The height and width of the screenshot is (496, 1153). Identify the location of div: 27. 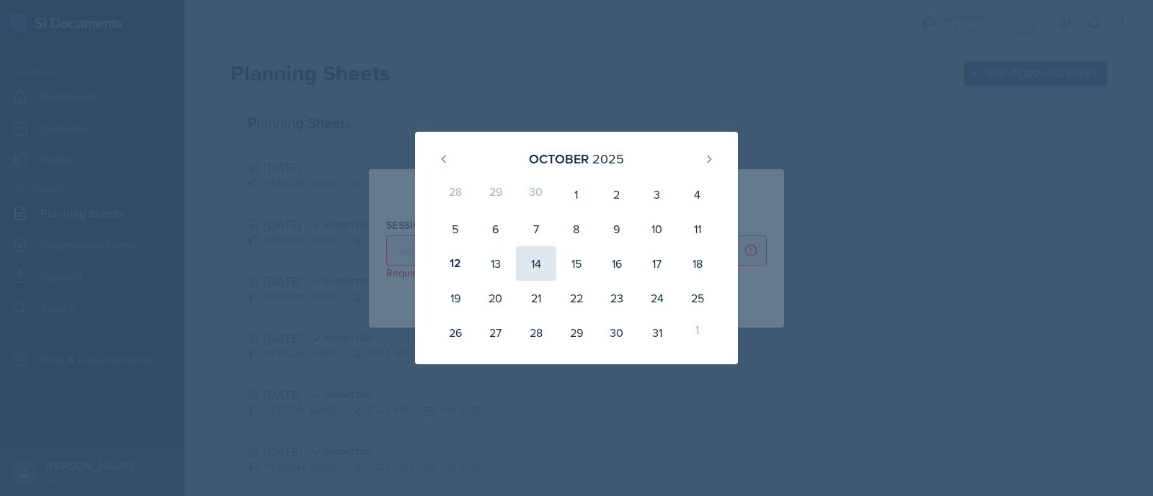
(496, 333).